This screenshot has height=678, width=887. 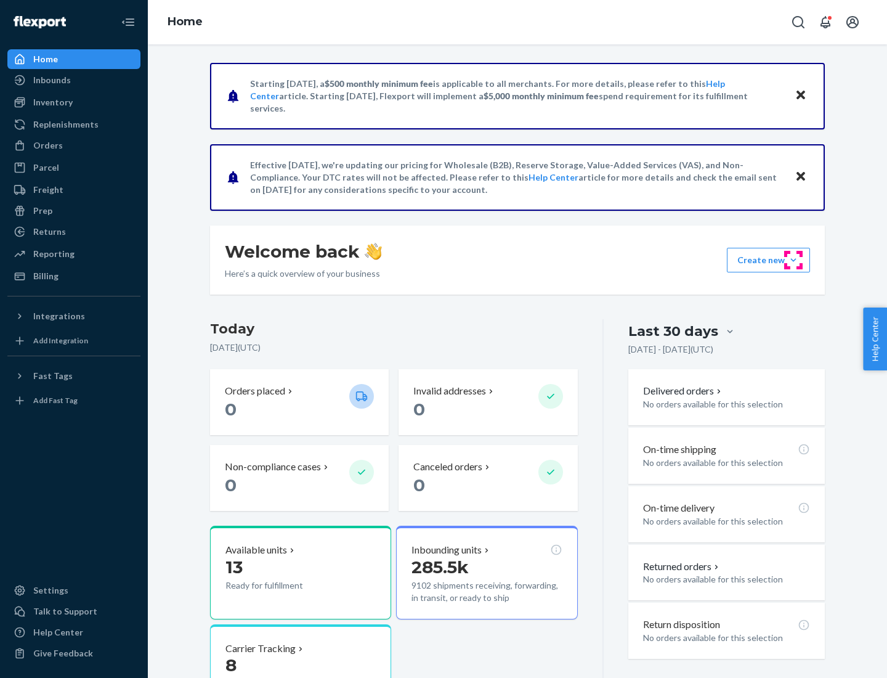 What do you see at coordinates (74, 376) in the screenshot?
I see `button: Fast Tags` at bounding box center [74, 376].